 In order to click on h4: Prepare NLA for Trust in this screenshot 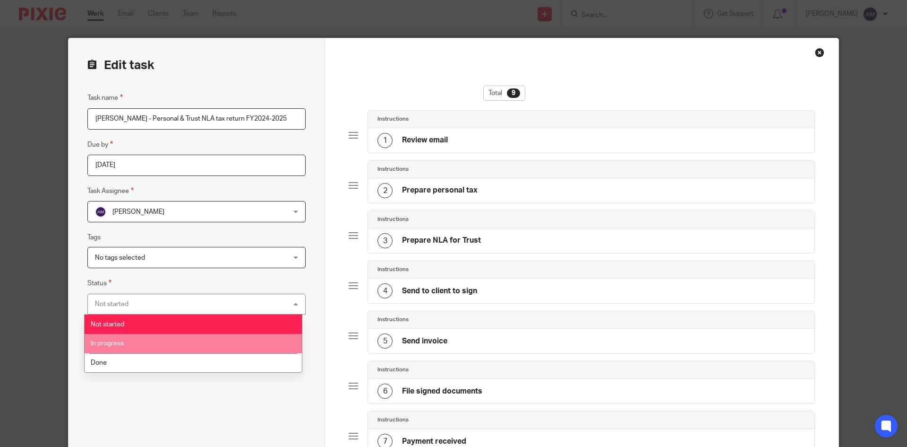, I will do `click(441, 240)`.